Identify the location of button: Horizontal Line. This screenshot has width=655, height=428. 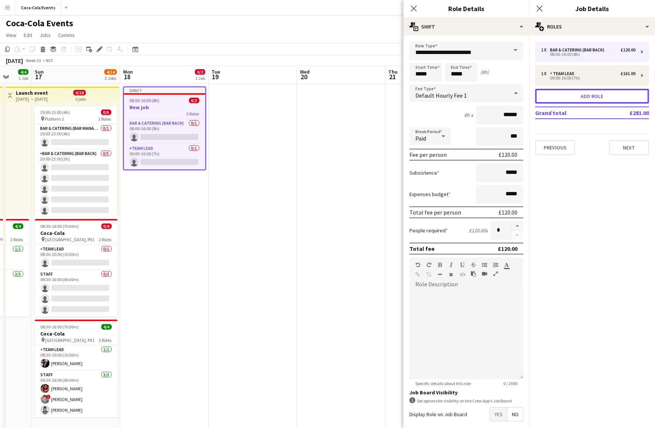
(440, 274).